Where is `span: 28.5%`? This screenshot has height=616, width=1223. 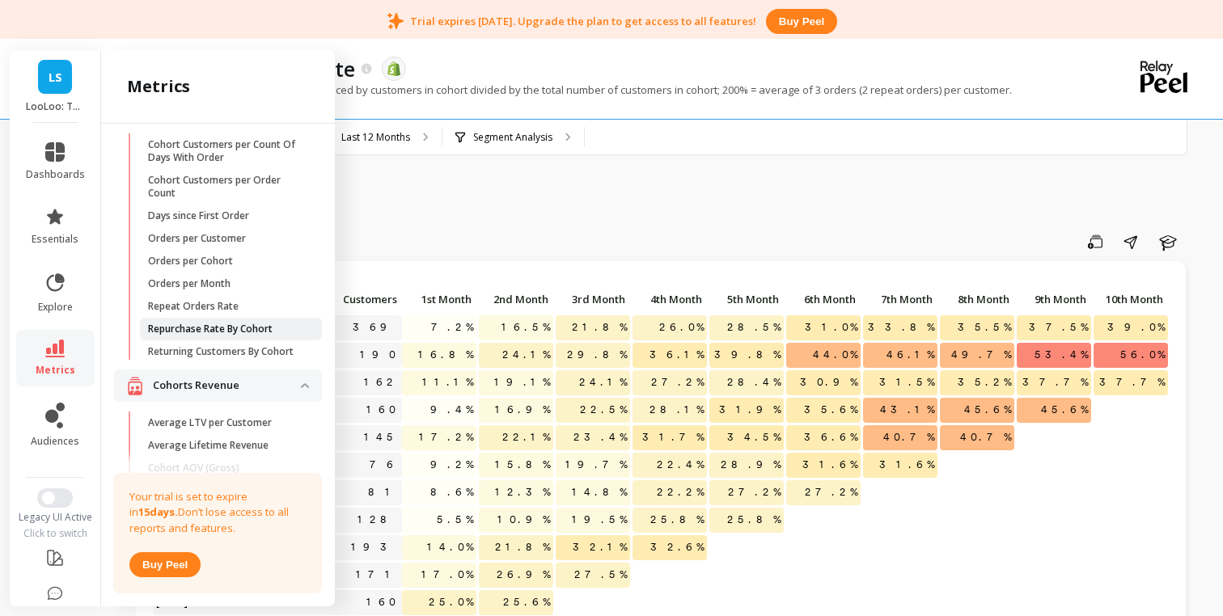
span: 28.5% is located at coordinates (754, 328).